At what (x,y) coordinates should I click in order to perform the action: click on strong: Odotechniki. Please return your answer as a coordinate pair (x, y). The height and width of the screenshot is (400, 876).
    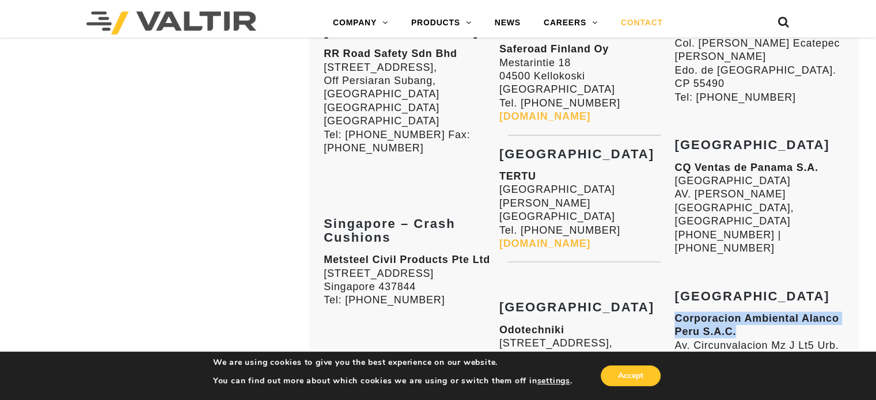
    Looking at the image, I should click on (532, 330).